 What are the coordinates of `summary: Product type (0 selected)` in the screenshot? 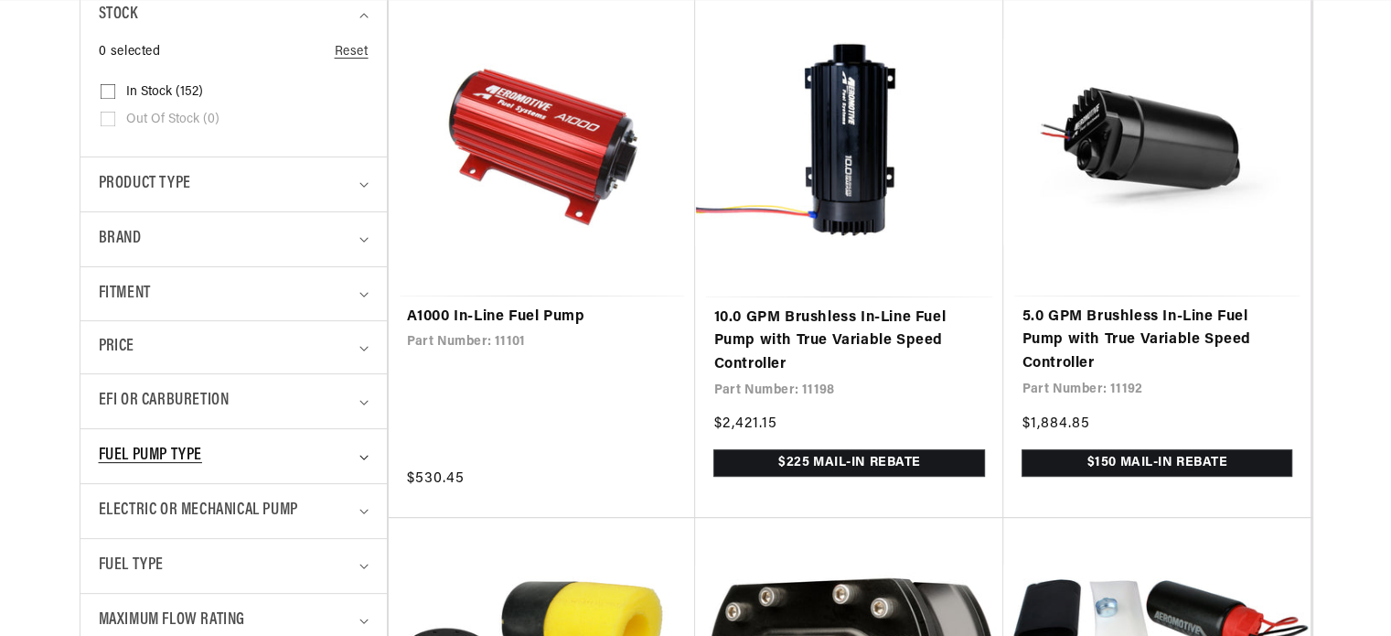 It's located at (233, 184).